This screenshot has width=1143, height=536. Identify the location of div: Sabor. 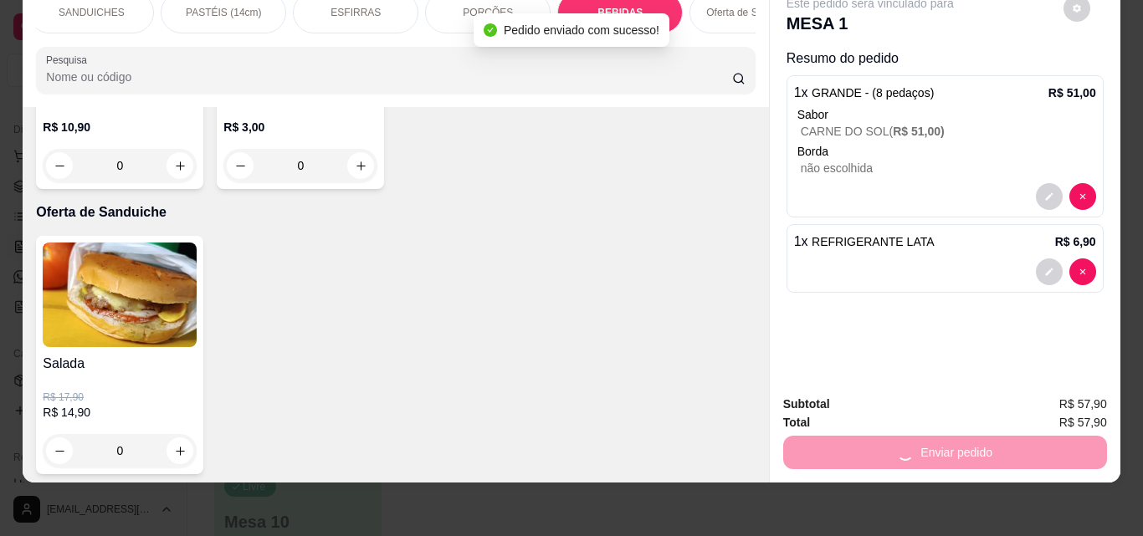
(947, 115).